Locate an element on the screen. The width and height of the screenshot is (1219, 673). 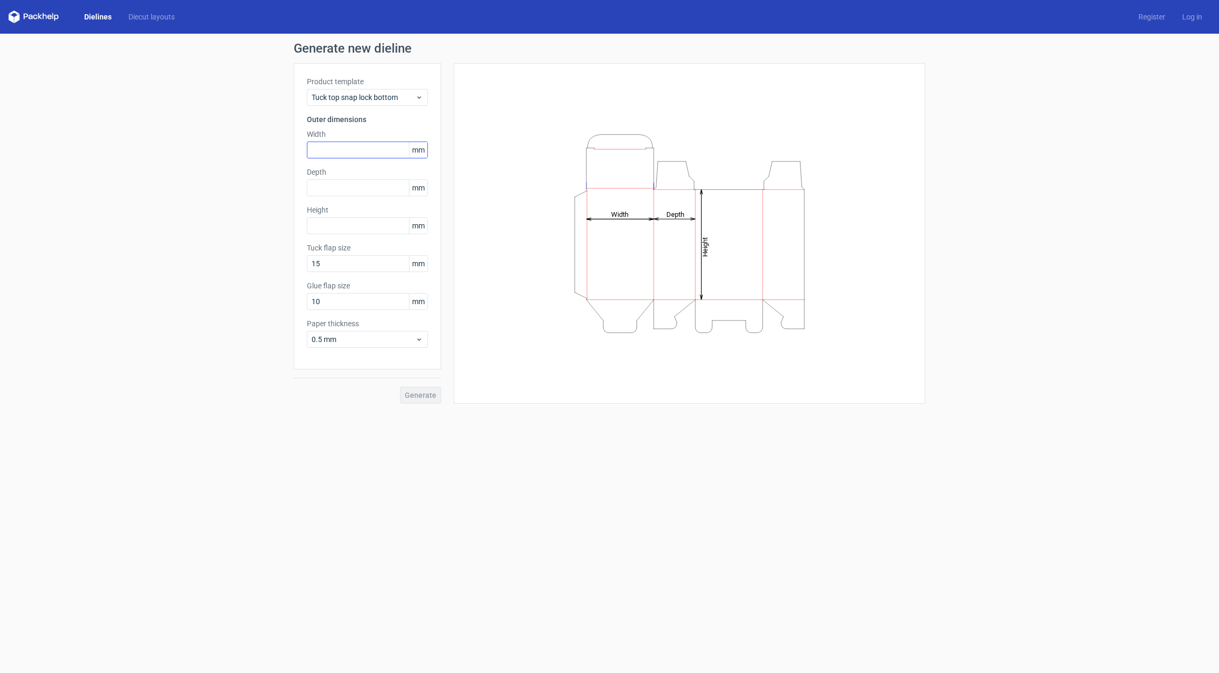
a: Log in is located at coordinates (1192, 17).